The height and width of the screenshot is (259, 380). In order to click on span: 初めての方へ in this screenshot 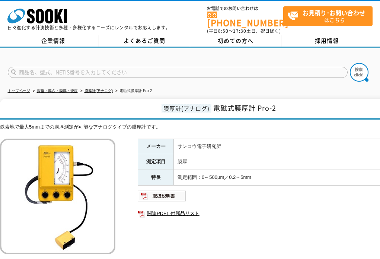, I will do `click(235, 41)`.